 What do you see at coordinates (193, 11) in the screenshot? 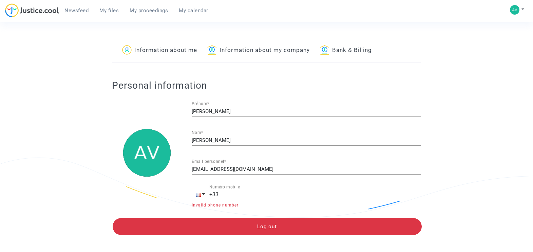
I see `a: My calendar` at bounding box center [193, 11].